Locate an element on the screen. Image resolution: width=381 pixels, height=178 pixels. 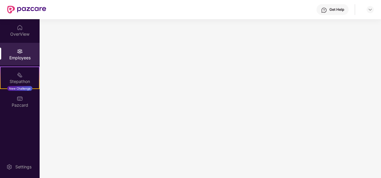
img: New Pazcare Logo is located at coordinates (27, 10).